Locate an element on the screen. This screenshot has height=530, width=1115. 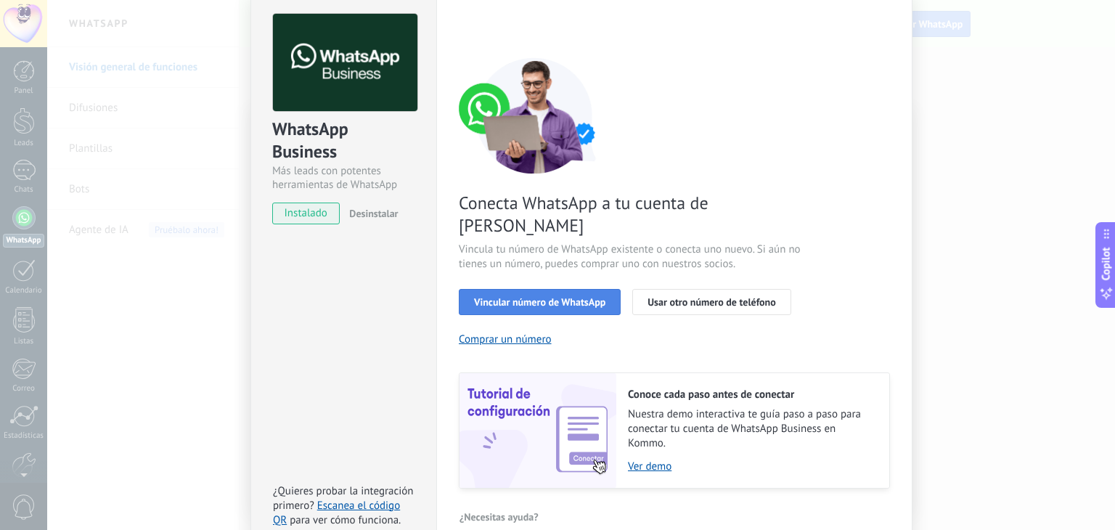
h2: Conoce cada paso antes de conectar is located at coordinates (751, 394).